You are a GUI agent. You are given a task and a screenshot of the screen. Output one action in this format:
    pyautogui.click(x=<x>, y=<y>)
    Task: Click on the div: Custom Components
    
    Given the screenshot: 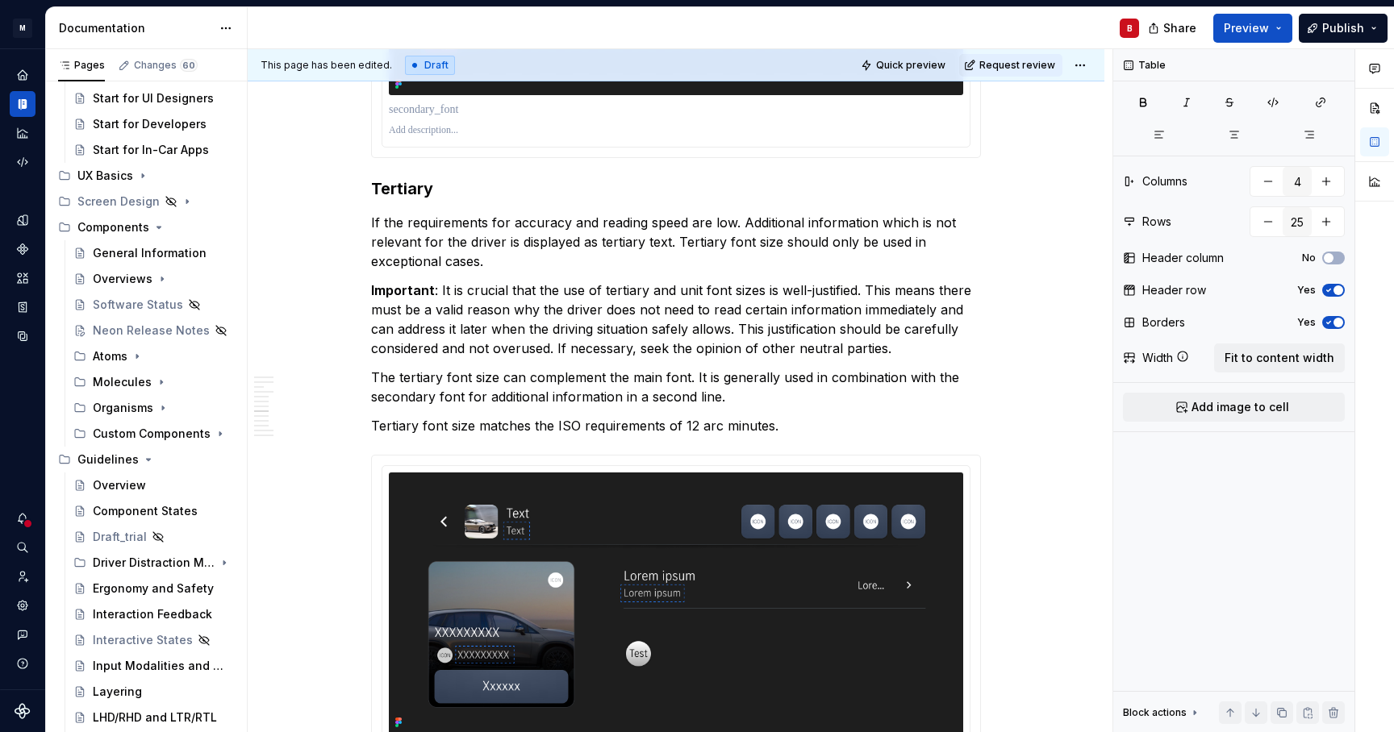 What is the action you would take?
    pyautogui.click(x=153, y=434)
    